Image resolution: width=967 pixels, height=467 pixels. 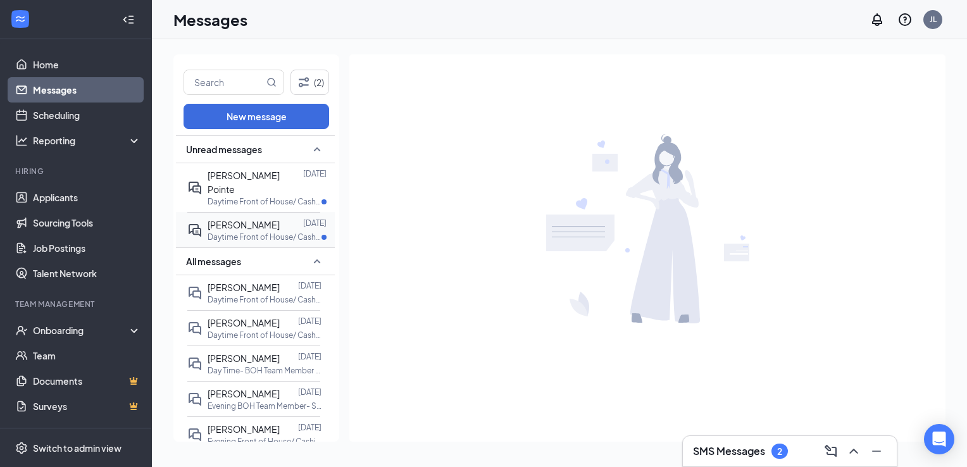 What do you see at coordinates (87, 248) in the screenshot?
I see `a: Job Postings` at bounding box center [87, 248].